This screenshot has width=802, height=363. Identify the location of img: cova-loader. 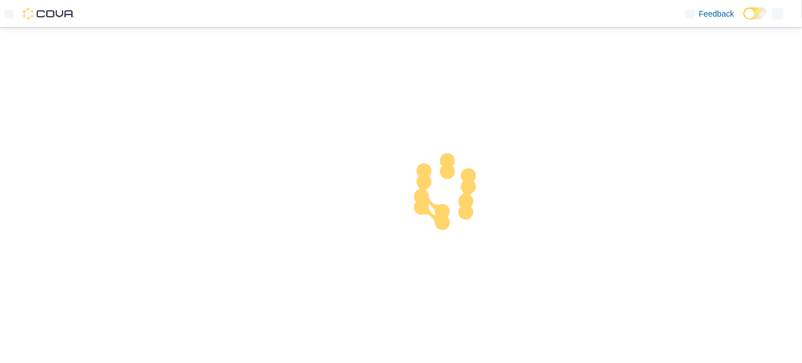
(444, 188).